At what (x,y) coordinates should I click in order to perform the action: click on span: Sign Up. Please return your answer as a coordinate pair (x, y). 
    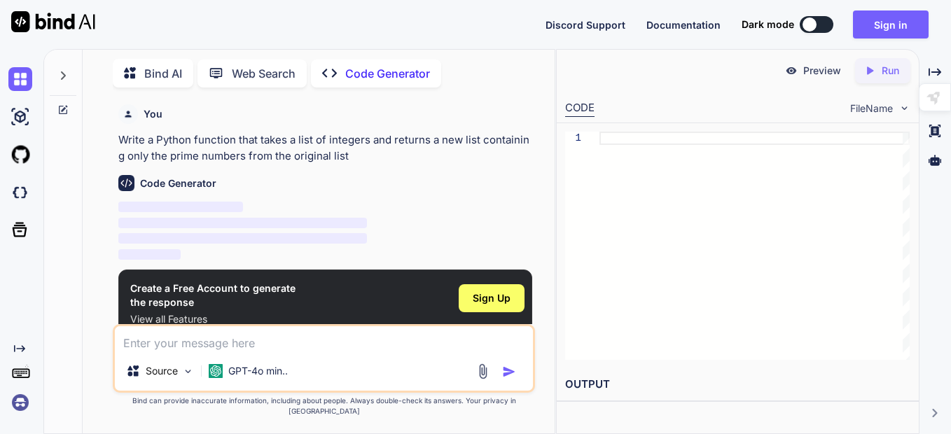
    Looking at the image, I should click on (492, 298).